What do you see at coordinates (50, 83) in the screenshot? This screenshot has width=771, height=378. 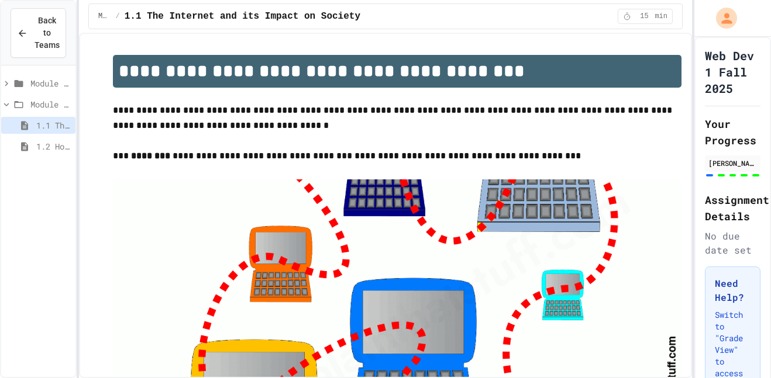 I see `span: Module 0: Welcome to Web Development` at bounding box center [50, 83].